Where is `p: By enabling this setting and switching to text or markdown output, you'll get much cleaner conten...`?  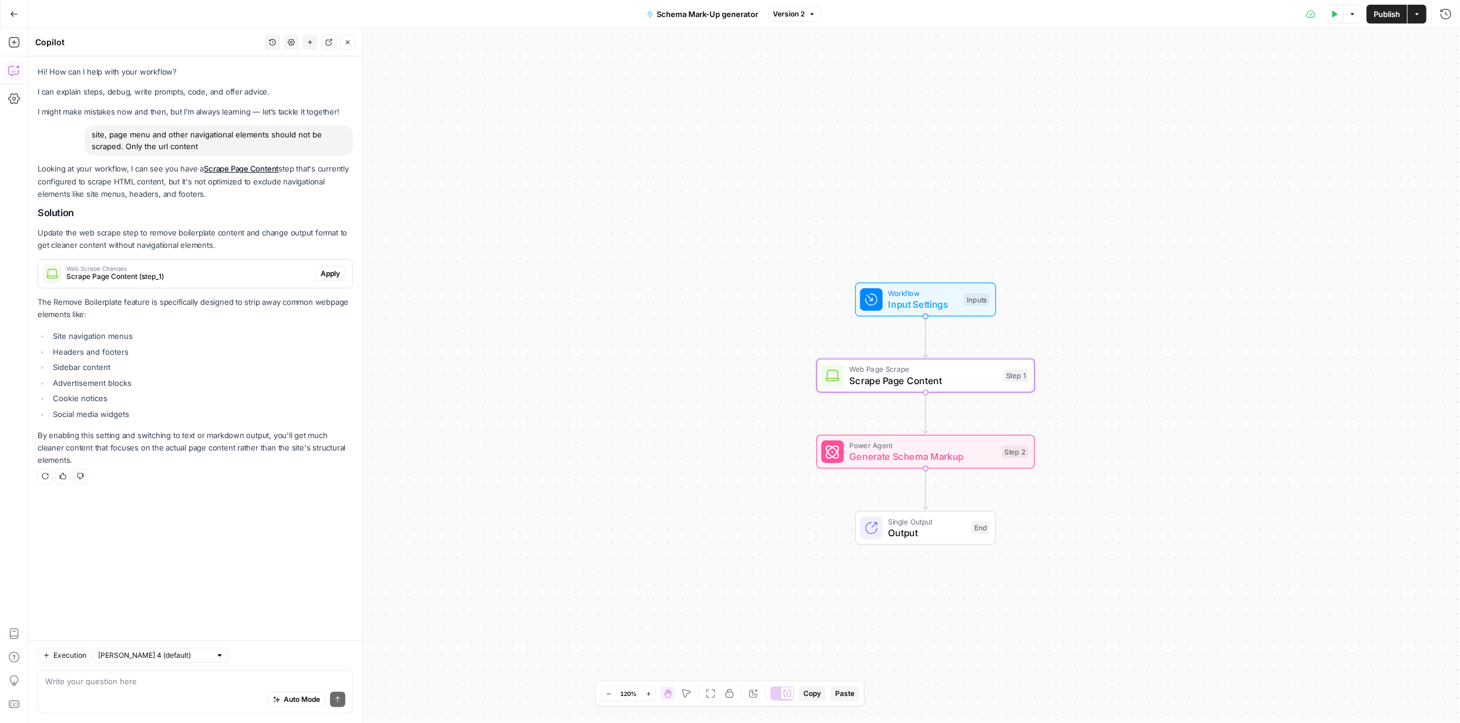
p: By enabling this setting and switching to text or markdown output, you'll get much cleaner conten... is located at coordinates (195, 448).